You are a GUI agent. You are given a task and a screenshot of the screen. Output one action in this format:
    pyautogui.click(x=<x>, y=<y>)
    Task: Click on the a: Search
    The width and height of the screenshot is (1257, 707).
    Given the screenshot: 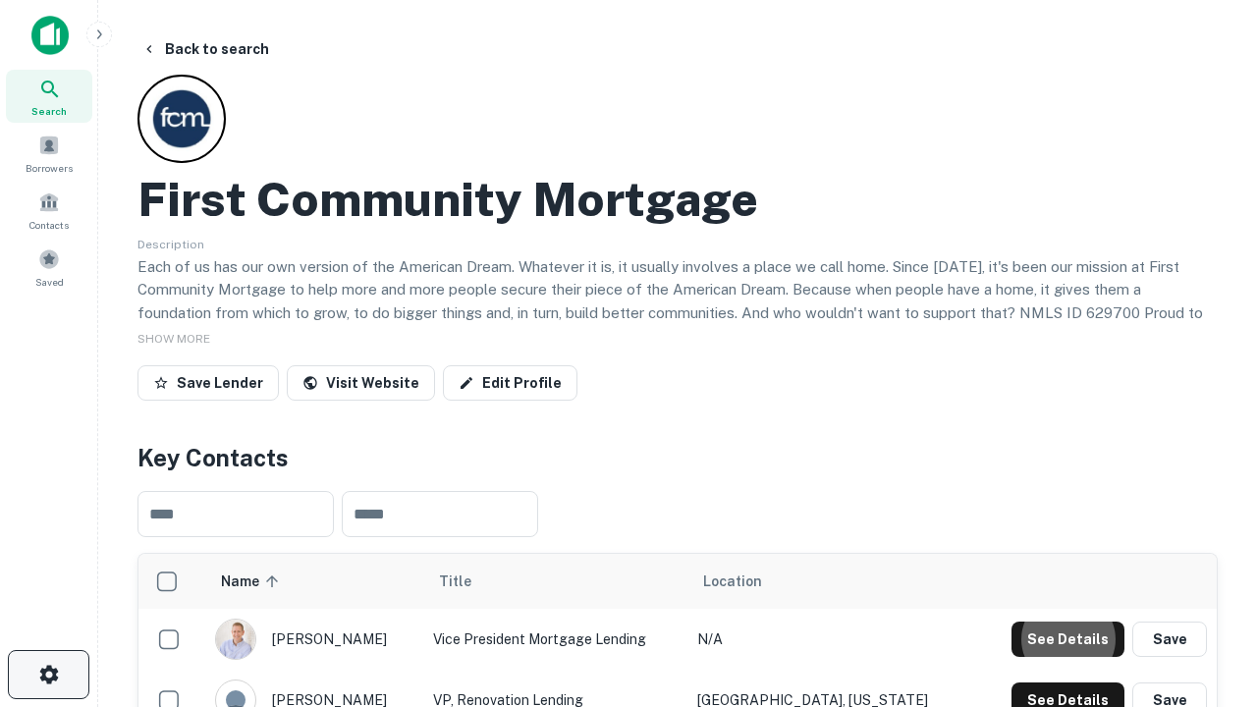 What is the action you would take?
    pyautogui.click(x=49, y=96)
    